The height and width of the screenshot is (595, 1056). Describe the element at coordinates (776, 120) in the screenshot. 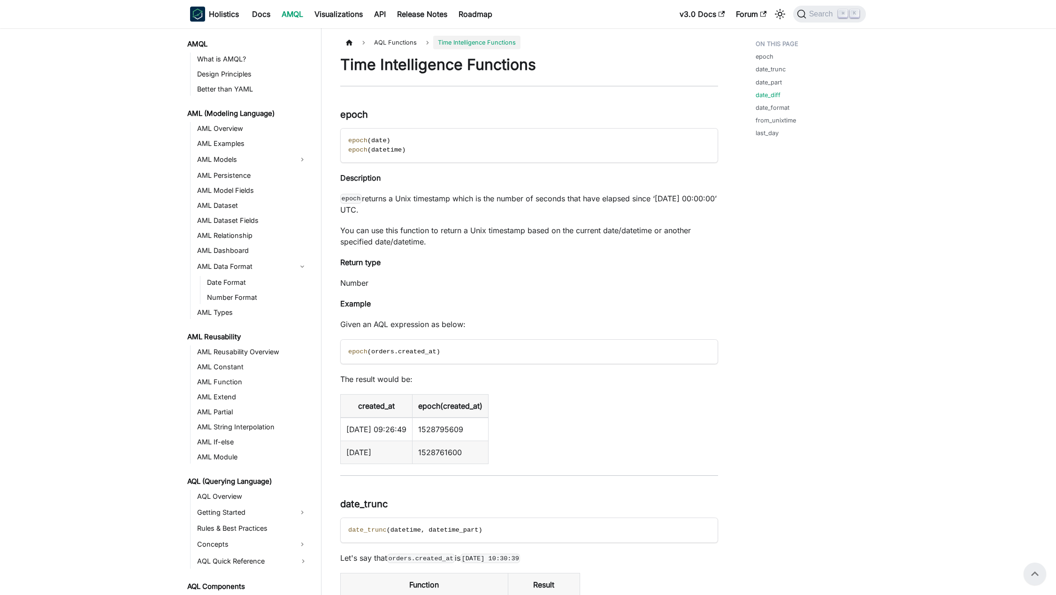

I see `a: from_unixtime` at that location.